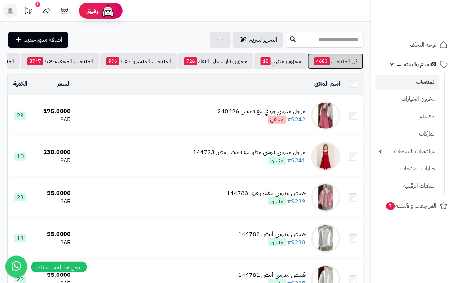 This screenshot has width=456, height=283. I want to click on img: قميص مدرسي مقلم زهري 144783, so click(326, 198).